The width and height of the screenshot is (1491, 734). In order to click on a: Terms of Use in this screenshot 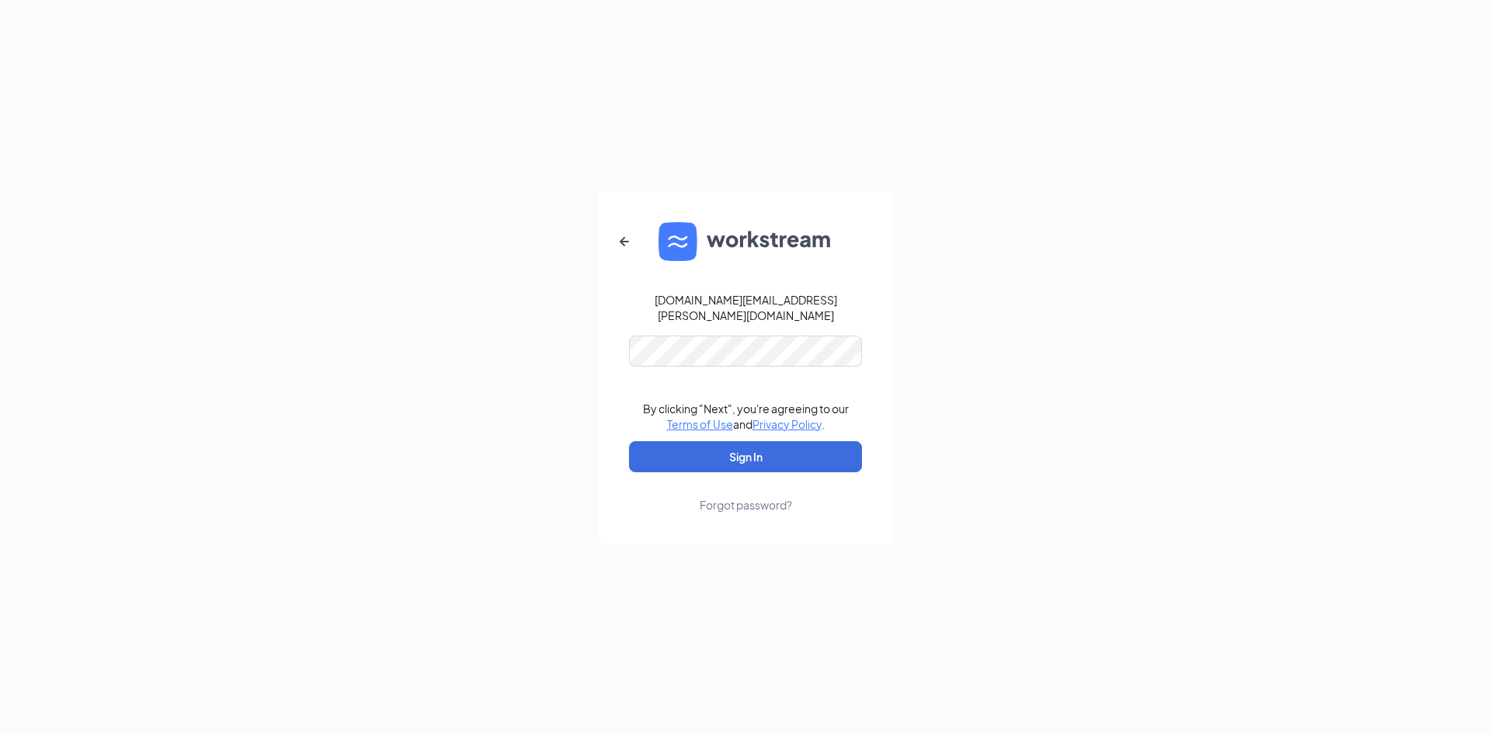, I will do `click(700, 424)`.